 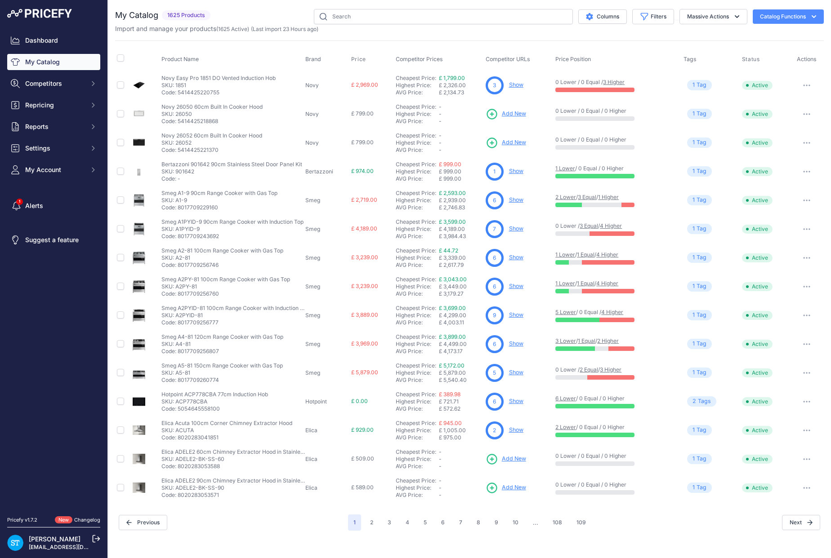 I want to click on span: £ 721.71, so click(x=449, y=402).